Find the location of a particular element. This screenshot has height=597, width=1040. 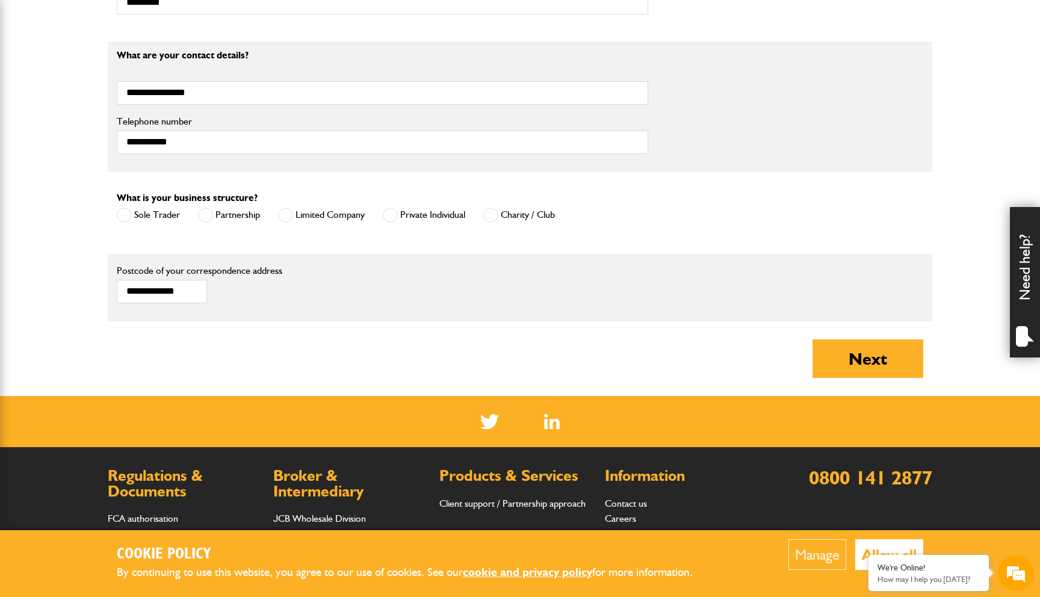

a: Brokers Terms of Business is located at coordinates (326, 534).